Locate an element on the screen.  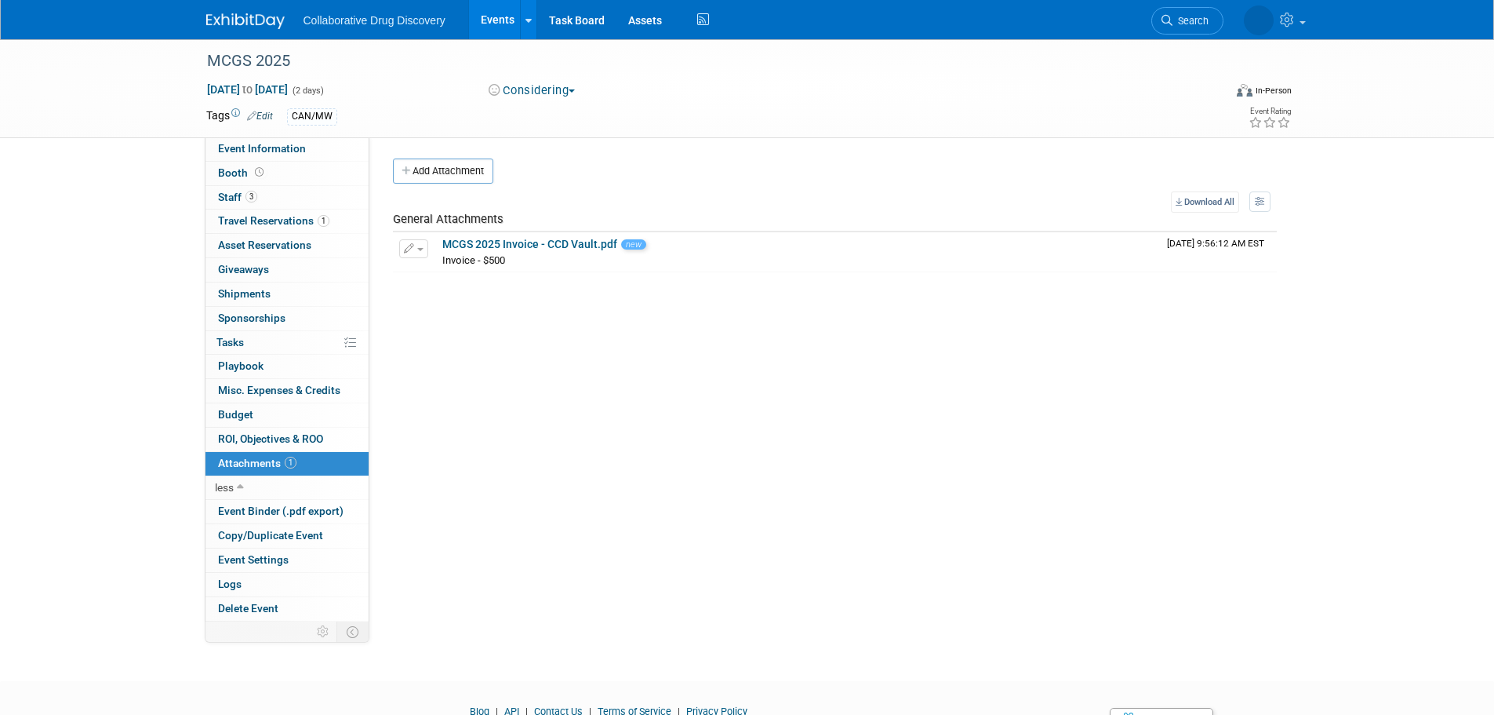
span: Booth is located at coordinates (242, 173).